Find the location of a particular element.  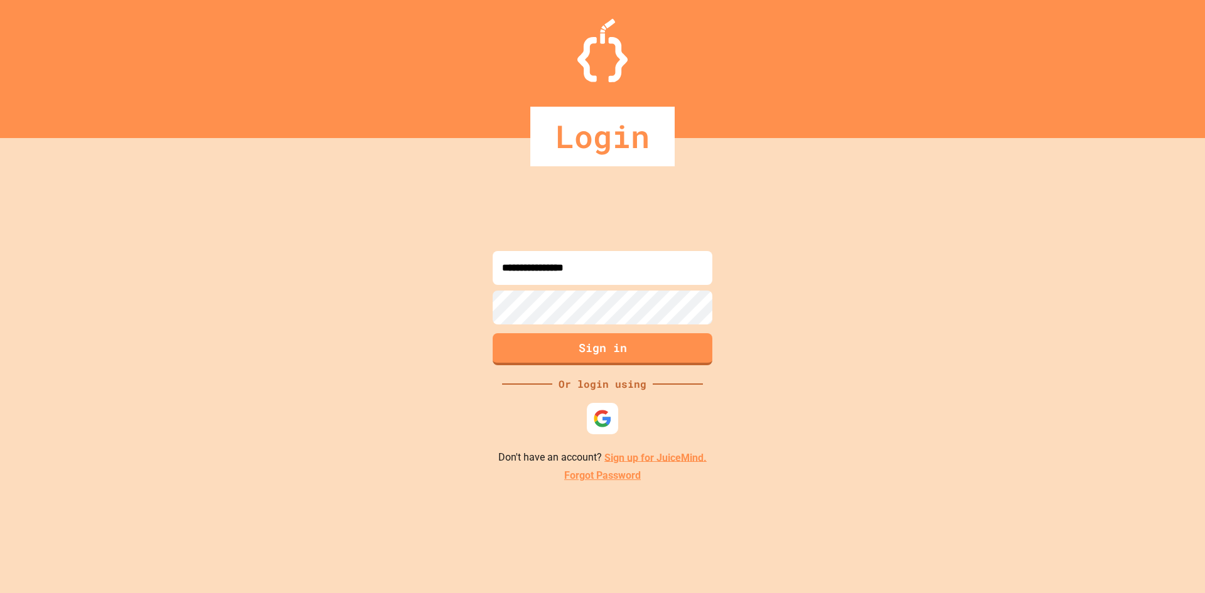

img: google-icon.svg is located at coordinates (603, 419).